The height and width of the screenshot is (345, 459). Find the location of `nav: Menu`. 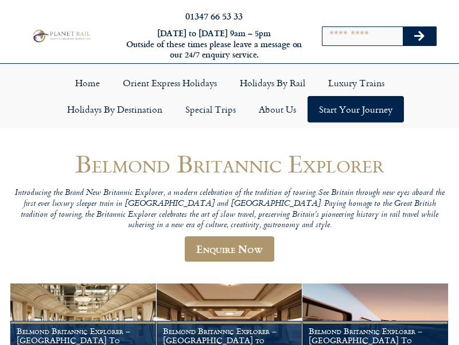

nav: Menu is located at coordinates (230, 96).